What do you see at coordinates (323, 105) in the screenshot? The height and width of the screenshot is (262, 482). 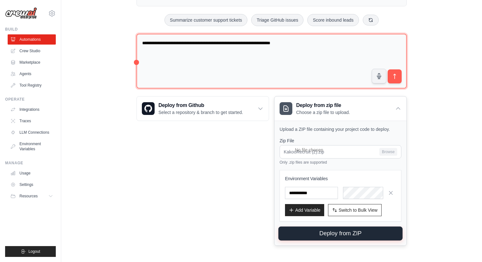 I see `h3: Deploy from zip file` at bounding box center [323, 105].